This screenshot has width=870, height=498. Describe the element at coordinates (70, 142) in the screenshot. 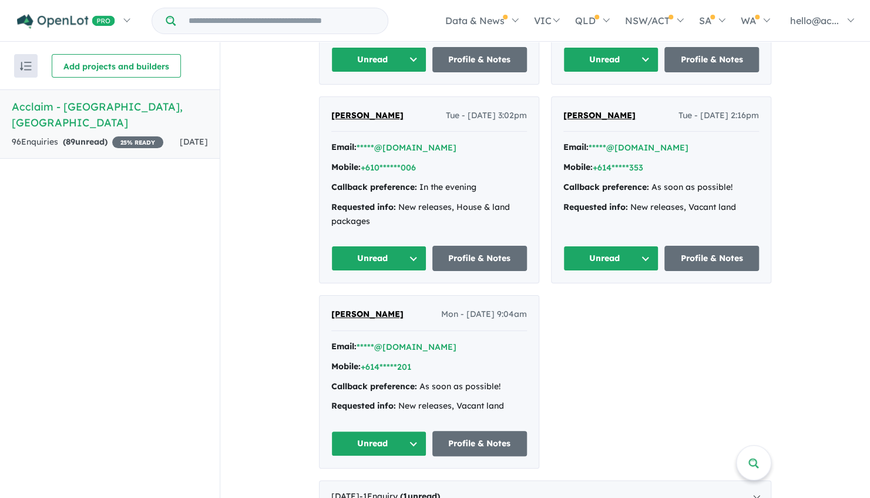

I see `span: 89` at that location.